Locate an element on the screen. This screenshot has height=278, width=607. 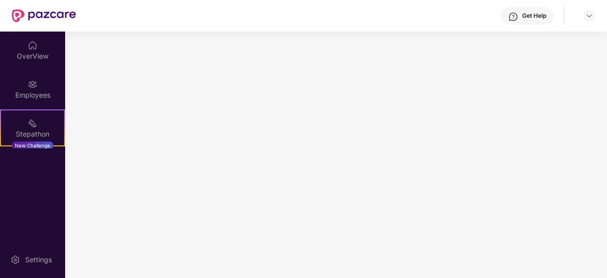
div: Settings is located at coordinates (39, 260).